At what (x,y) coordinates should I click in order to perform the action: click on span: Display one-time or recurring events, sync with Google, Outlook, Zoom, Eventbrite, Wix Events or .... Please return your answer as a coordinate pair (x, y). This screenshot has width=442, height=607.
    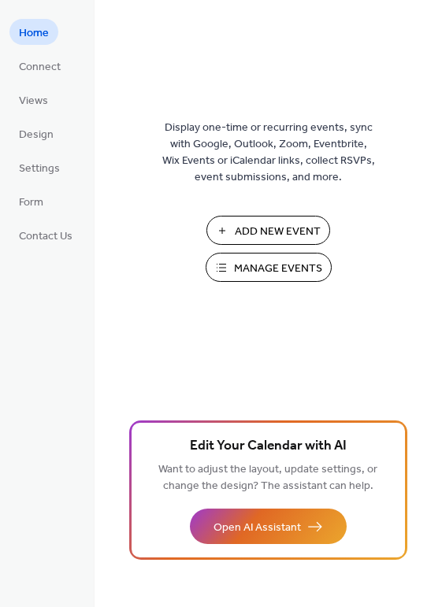
    Looking at the image, I should click on (269, 153).